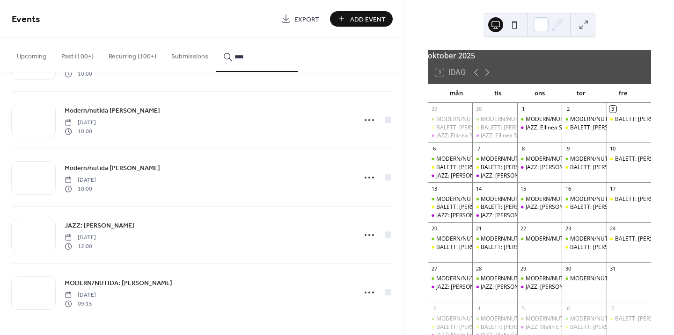  I want to click on div: 10, so click(612, 149).